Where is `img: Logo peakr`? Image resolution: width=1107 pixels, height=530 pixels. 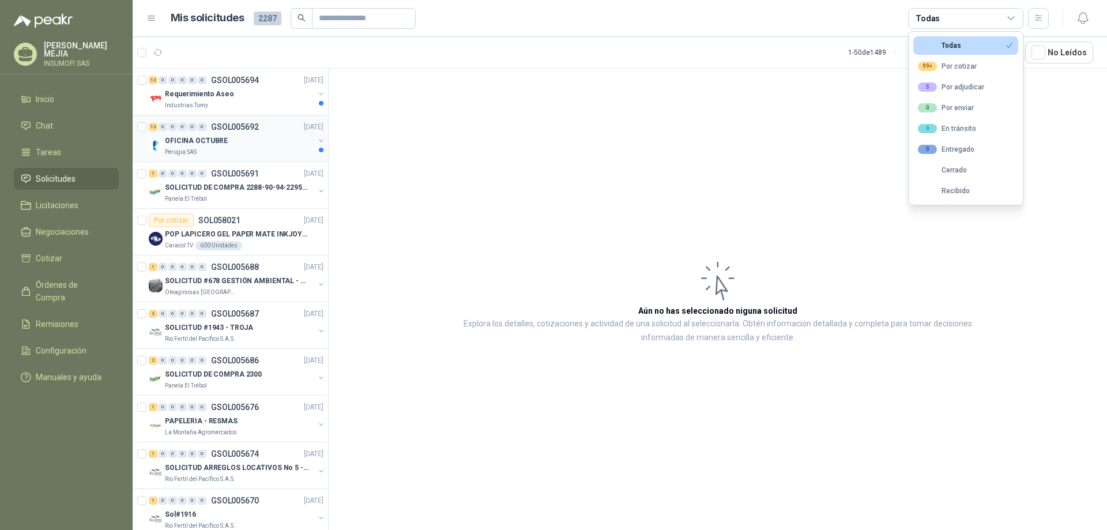
img: Logo peakr is located at coordinates (43, 21).